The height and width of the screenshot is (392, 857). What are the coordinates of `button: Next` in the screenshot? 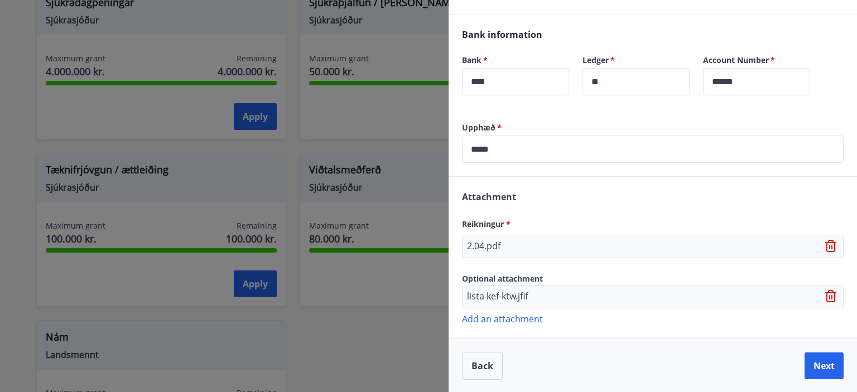 It's located at (824, 366).